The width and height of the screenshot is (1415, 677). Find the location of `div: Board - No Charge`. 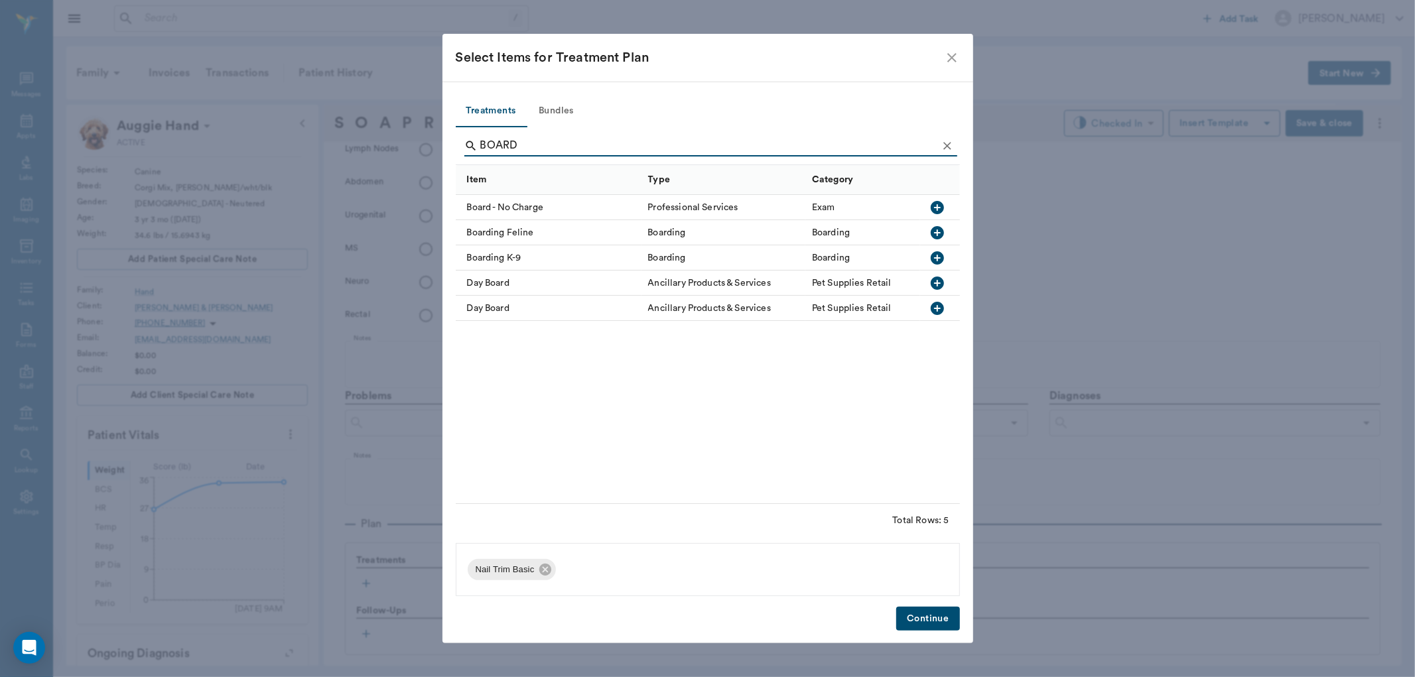

div: Board - No Charge is located at coordinates (549, 208).